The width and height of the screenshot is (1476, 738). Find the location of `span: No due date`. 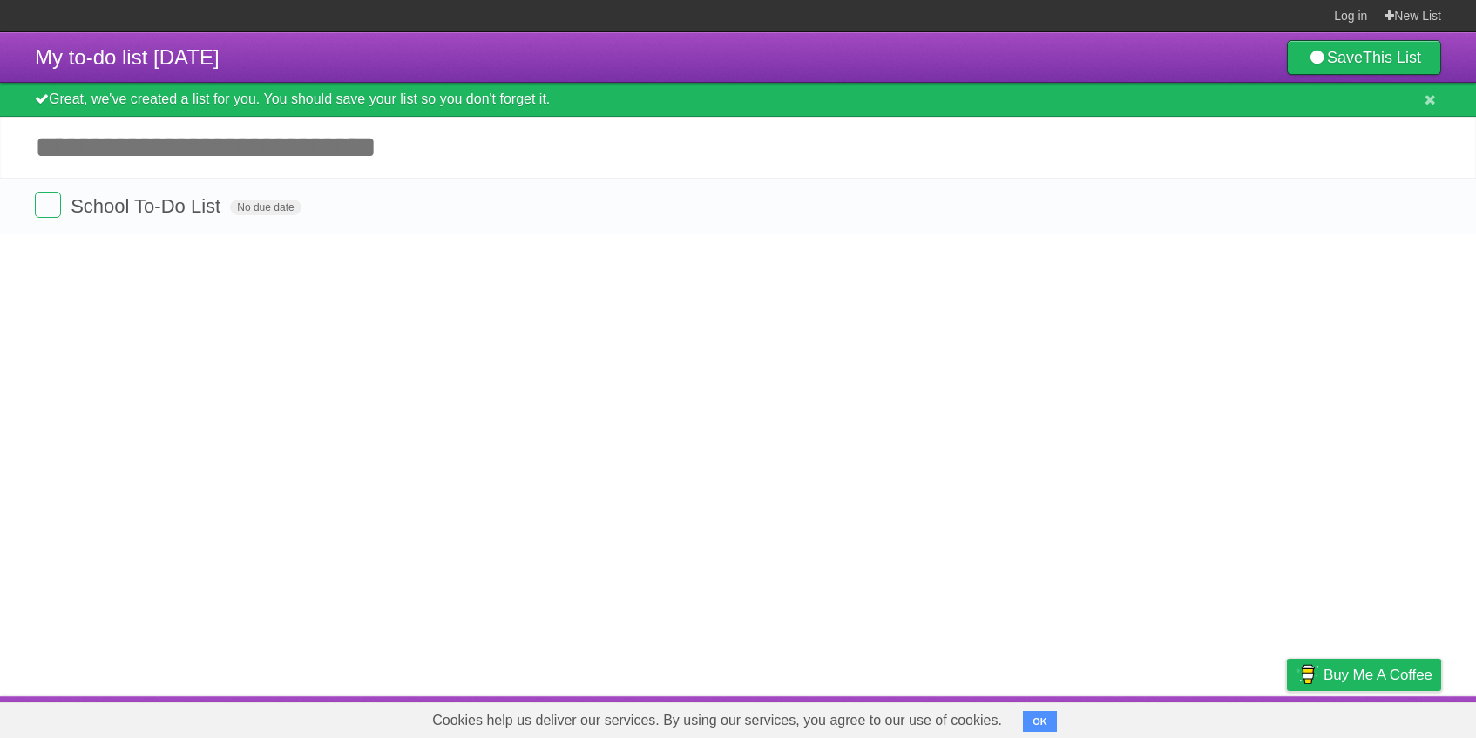

span: No due date is located at coordinates (265, 207).